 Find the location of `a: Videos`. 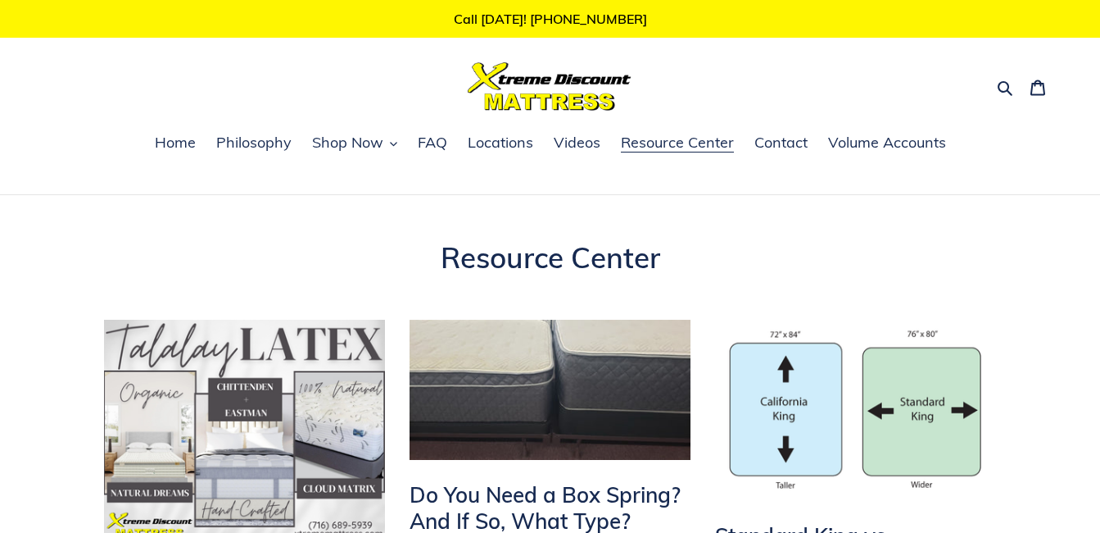

a: Videos is located at coordinates (577, 143).